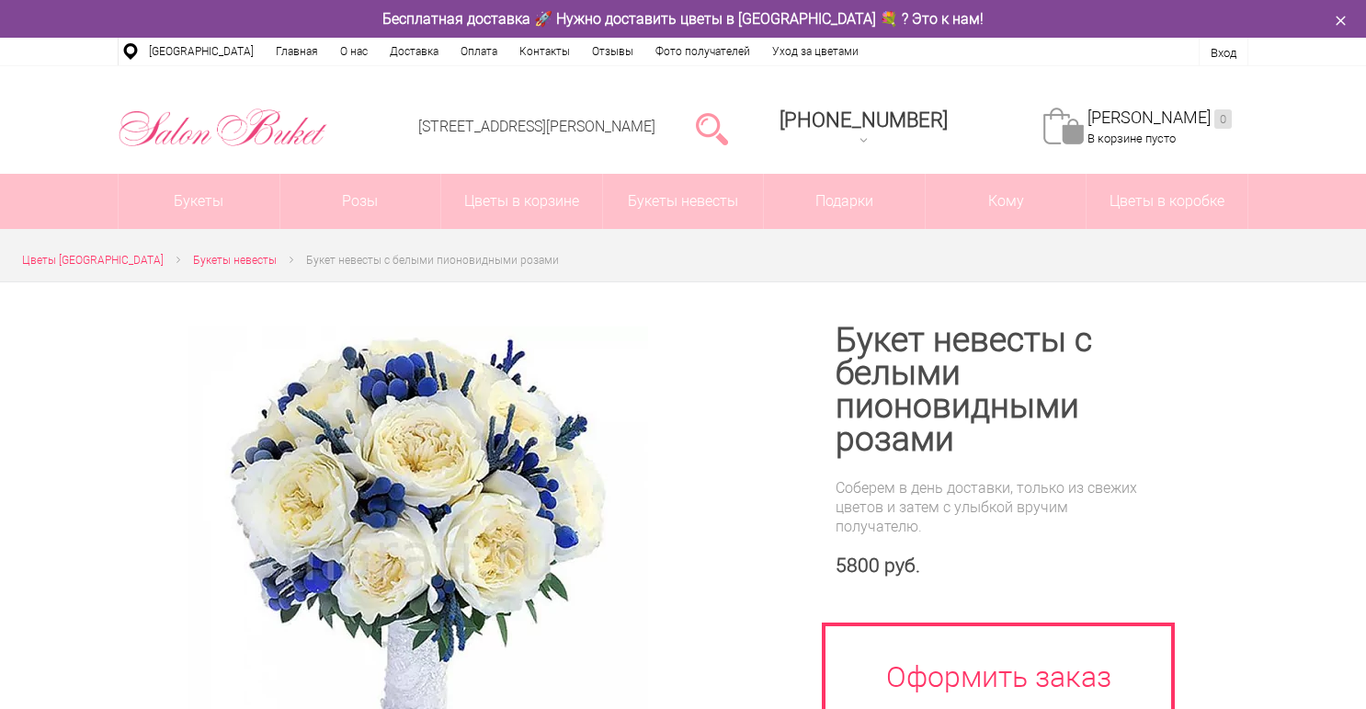 This screenshot has height=709, width=1366. What do you see at coordinates (414, 51) in the screenshot?
I see `a: Доставка` at bounding box center [414, 51].